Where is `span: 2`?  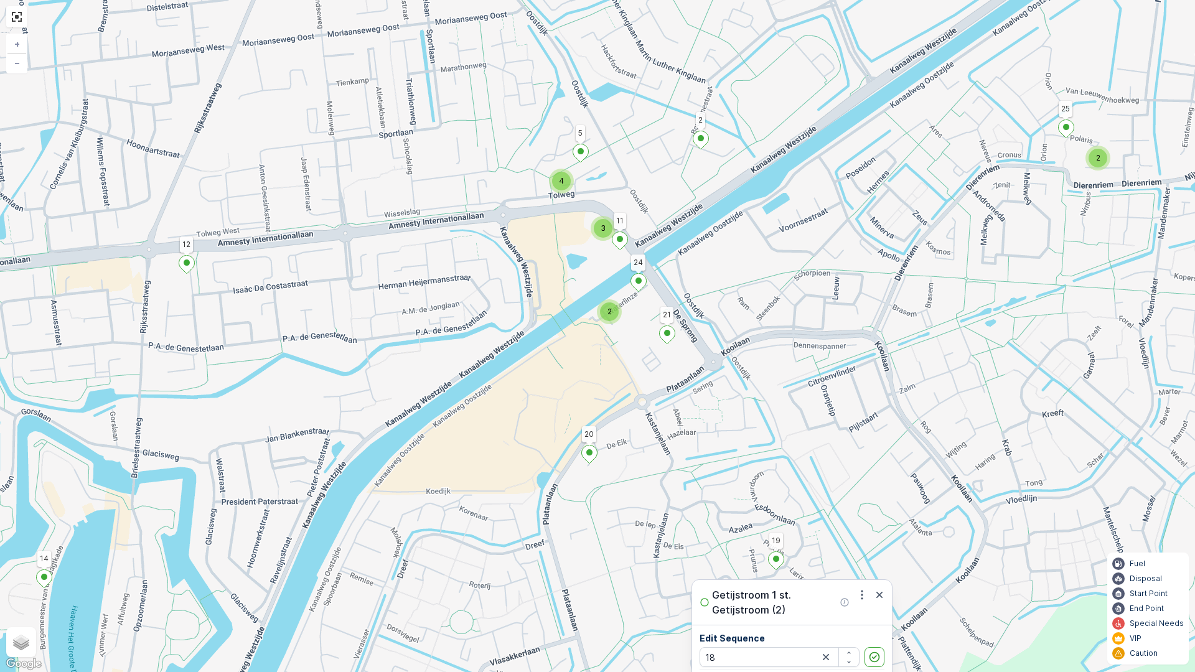 span: 2 is located at coordinates (1098, 157).